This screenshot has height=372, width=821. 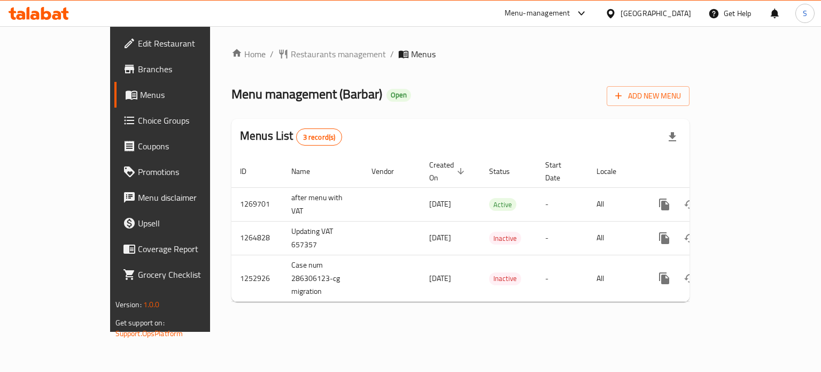 What do you see at coordinates (537, 13) in the screenshot?
I see `div: Menu-management` at bounding box center [537, 13].